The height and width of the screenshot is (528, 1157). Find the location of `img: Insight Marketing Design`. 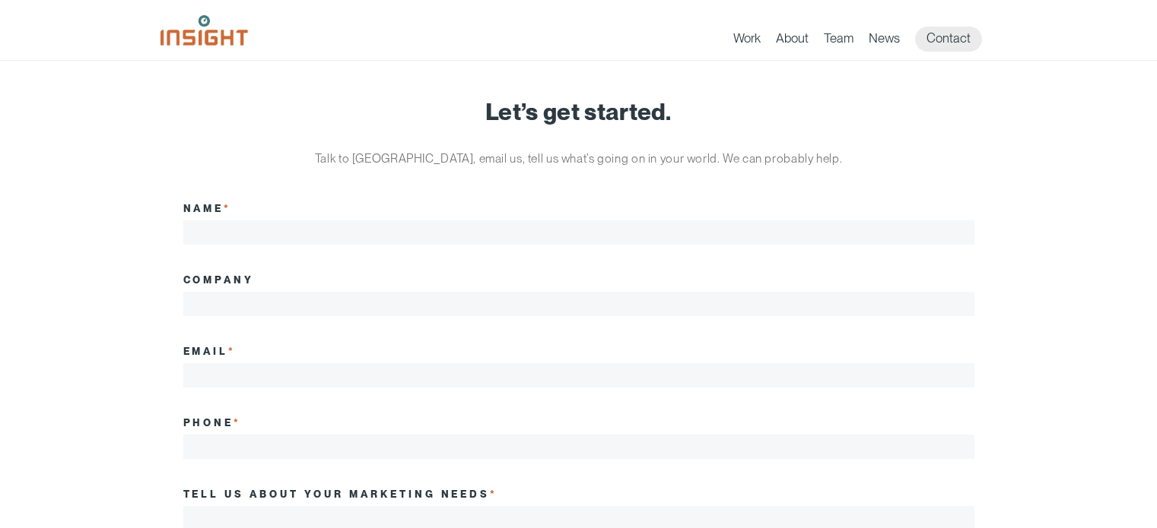

img: Insight Marketing Design is located at coordinates (204, 30).